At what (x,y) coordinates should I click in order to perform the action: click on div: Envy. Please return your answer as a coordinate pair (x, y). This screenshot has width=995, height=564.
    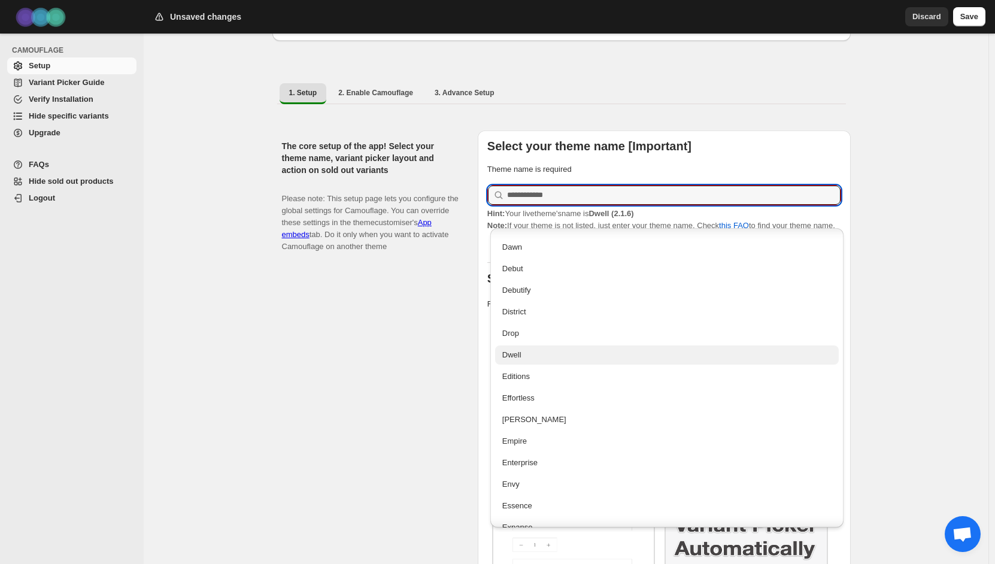
    Looking at the image, I should click on (667, 484).